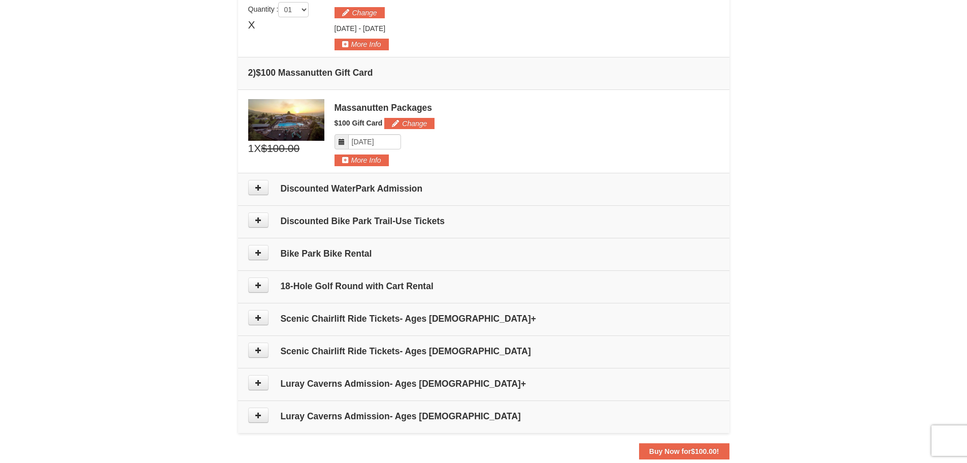  What do you see at coordinates (286, 120) in the screenshot?
I see `img: 6619879-1.jpg` at bounding box center [286, 120].